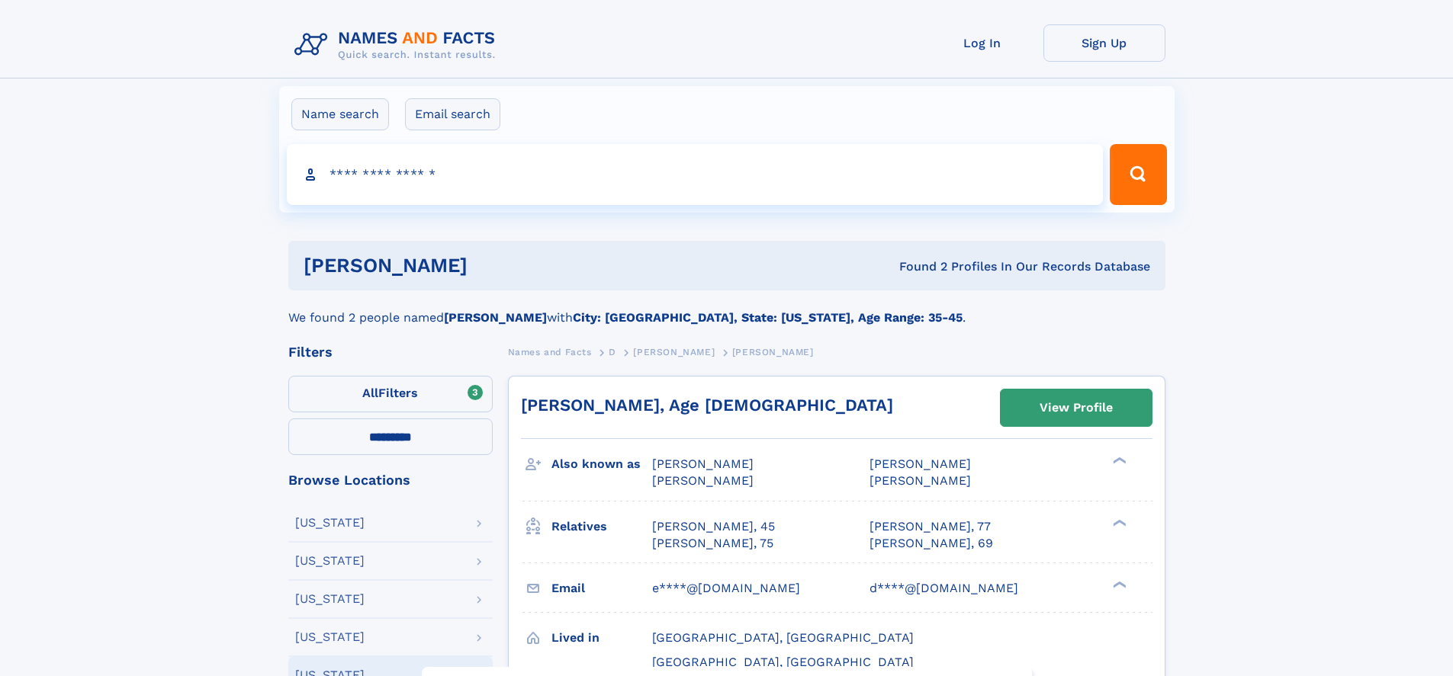 The width and height of the screenshot is (1453, 676). Describe the element at coordinates (727, 309) in the screenshot. I see `div: We found 2 people named with .` at that location.